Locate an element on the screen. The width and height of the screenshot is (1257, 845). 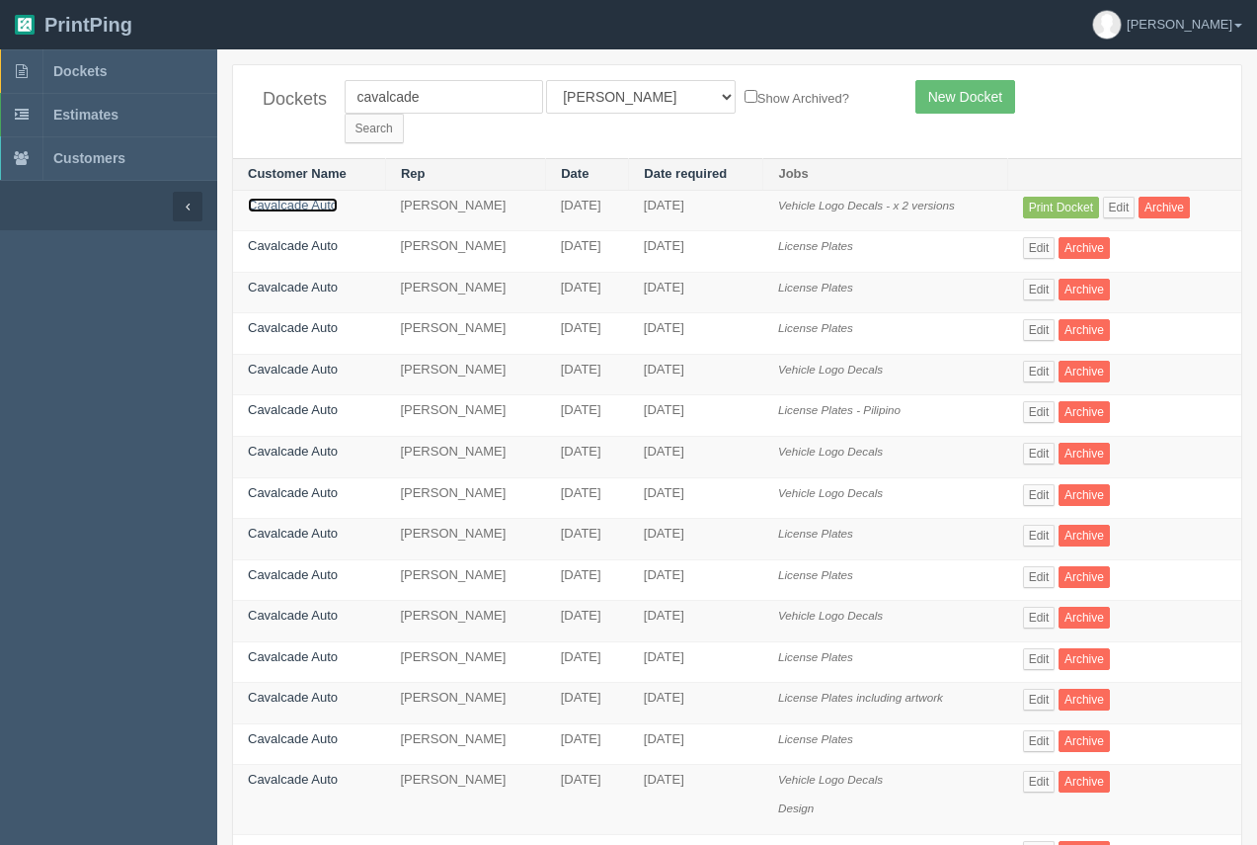
a: Customer Name is located at coordinates (297, 173).